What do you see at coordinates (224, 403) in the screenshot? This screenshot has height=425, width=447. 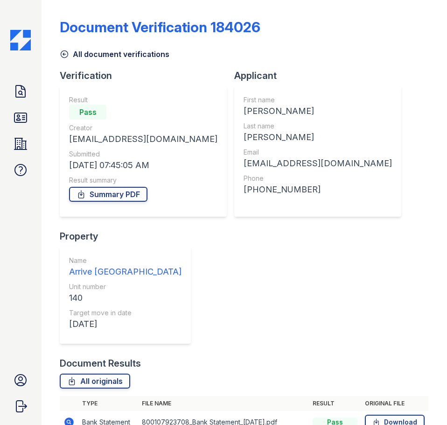 I see `th: File name` at bounding box center [224, 403].